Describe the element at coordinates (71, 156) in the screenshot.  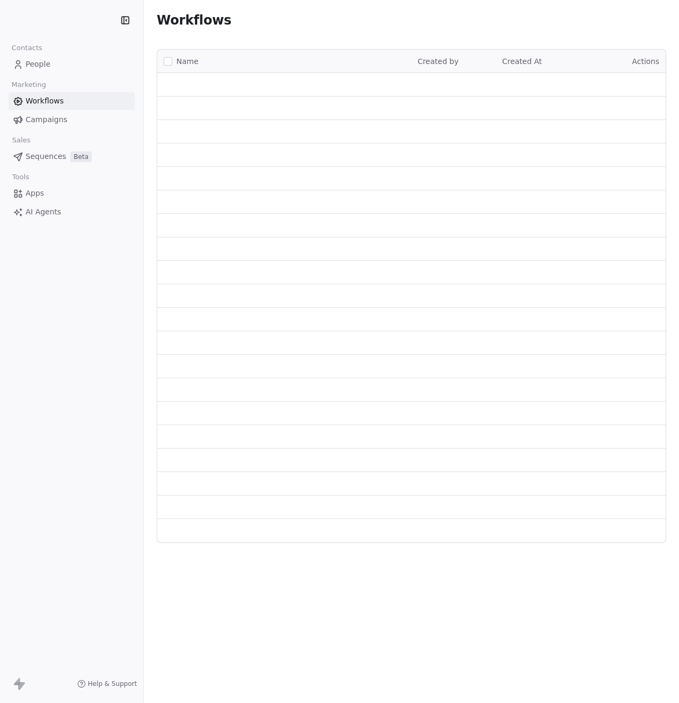
I see `a: SequencesBeta` at that location.